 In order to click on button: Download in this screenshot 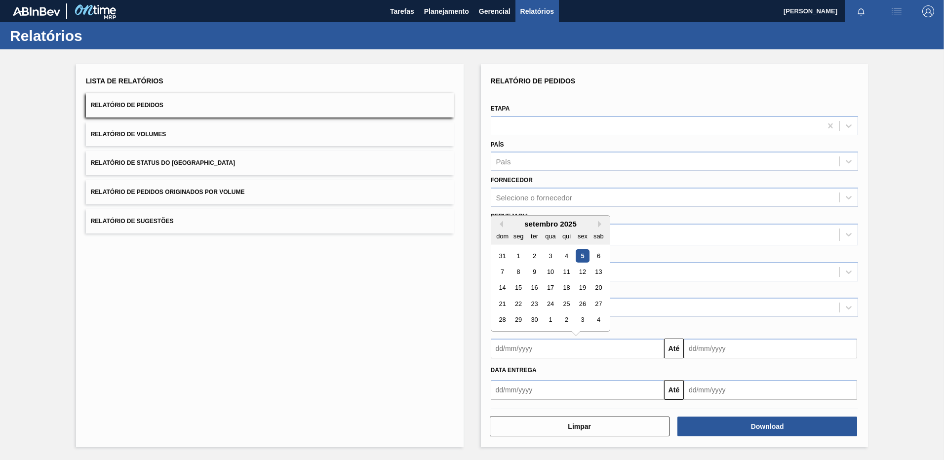, I will do `click(768, 427)`.